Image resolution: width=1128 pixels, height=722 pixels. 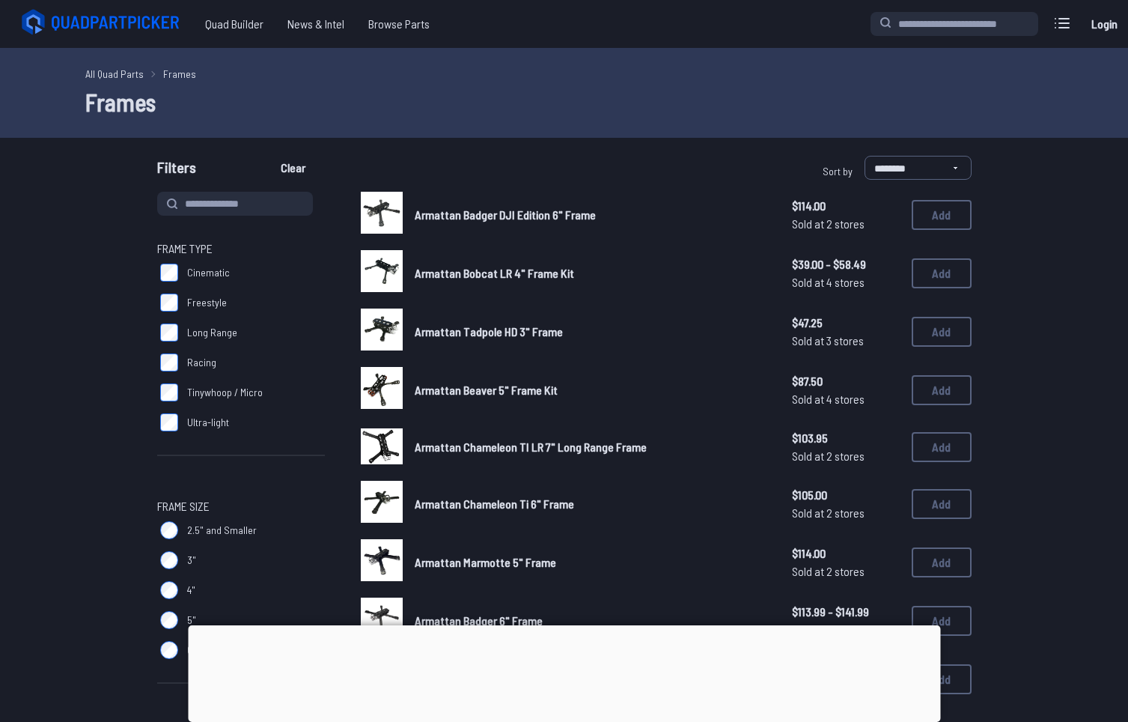 What do you see at coordinates (169, 362) in the screenshot?
I see `input: Racing` at bounding box center [169, 362].